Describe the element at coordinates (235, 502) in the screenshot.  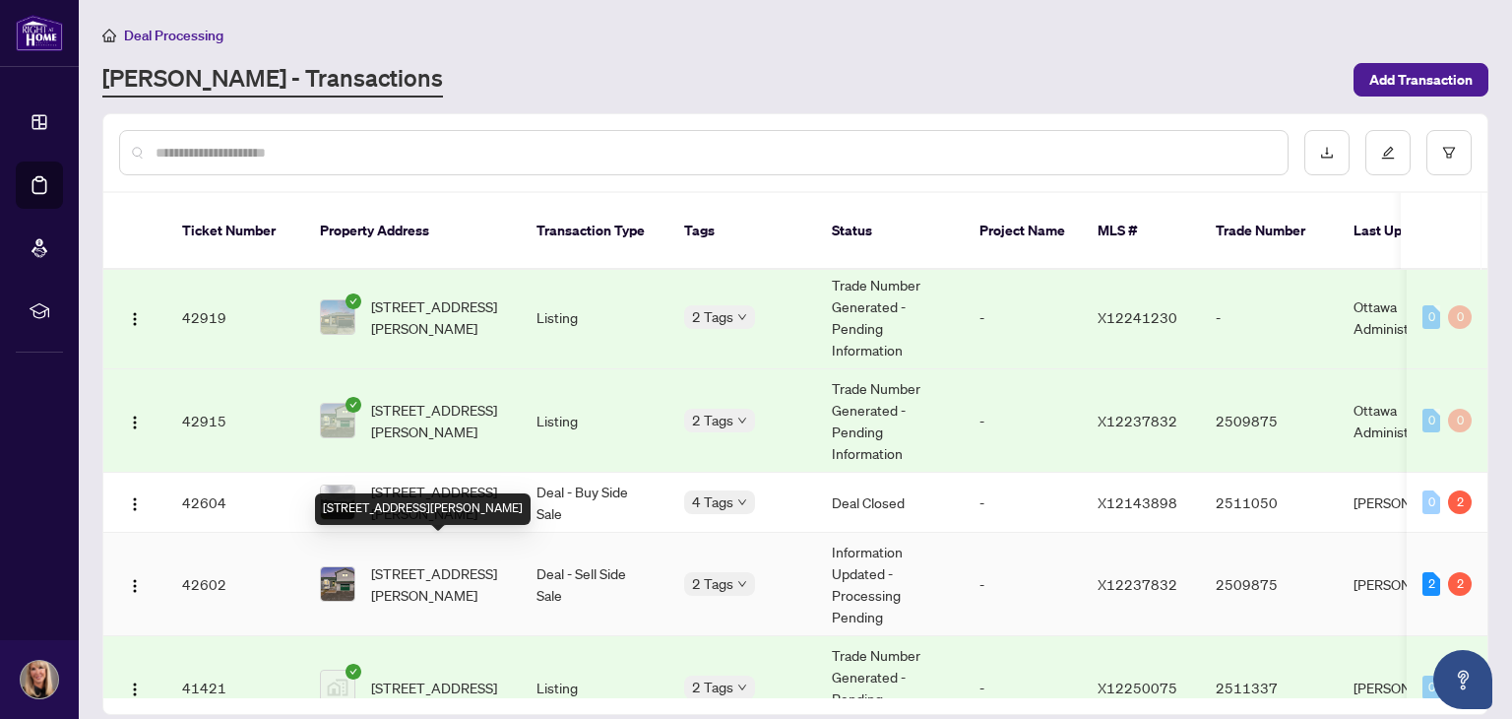
I see `td: 42604` at that location.